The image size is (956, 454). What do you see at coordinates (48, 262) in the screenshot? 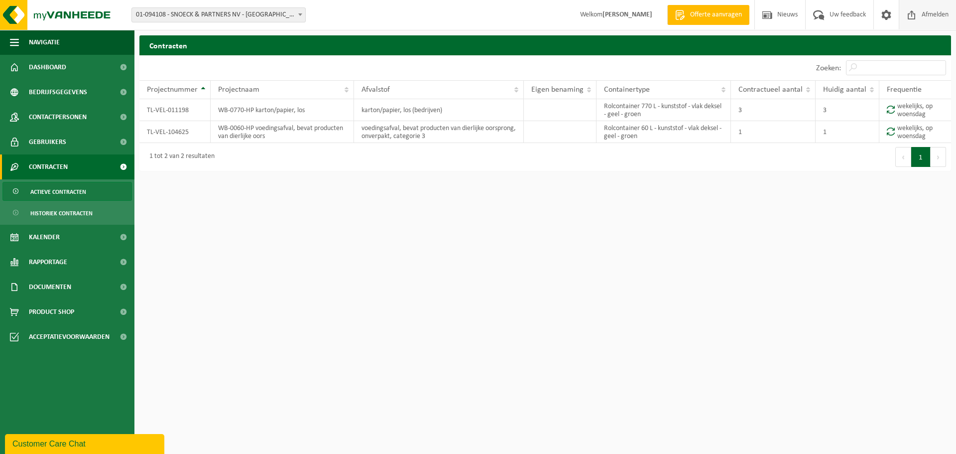
I see `span: Rapportage` at bounding box center [48, 262].